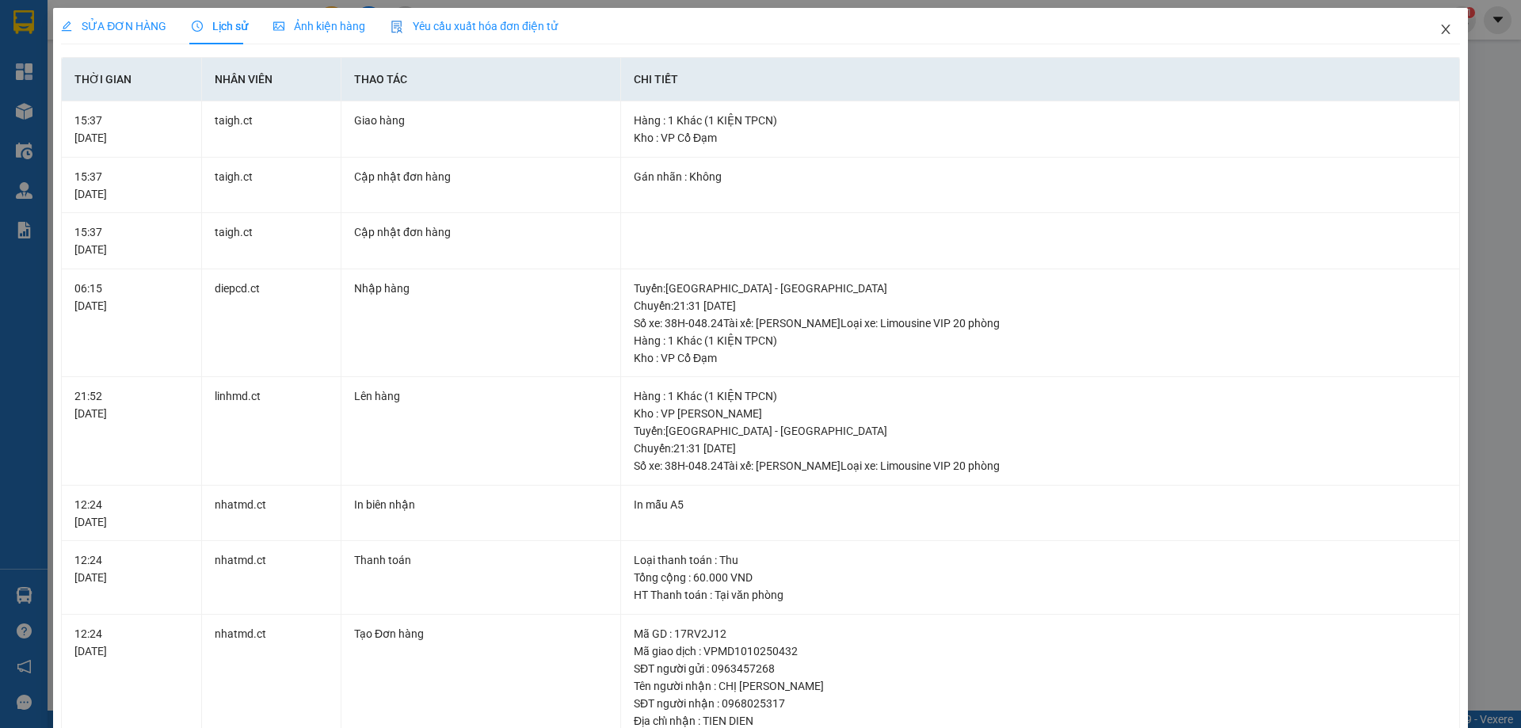 The height and width of the screenshot is (728, 1521). Describe the element at coordinates (279, 26) in the screenshot. I see `span: picture` at that location.